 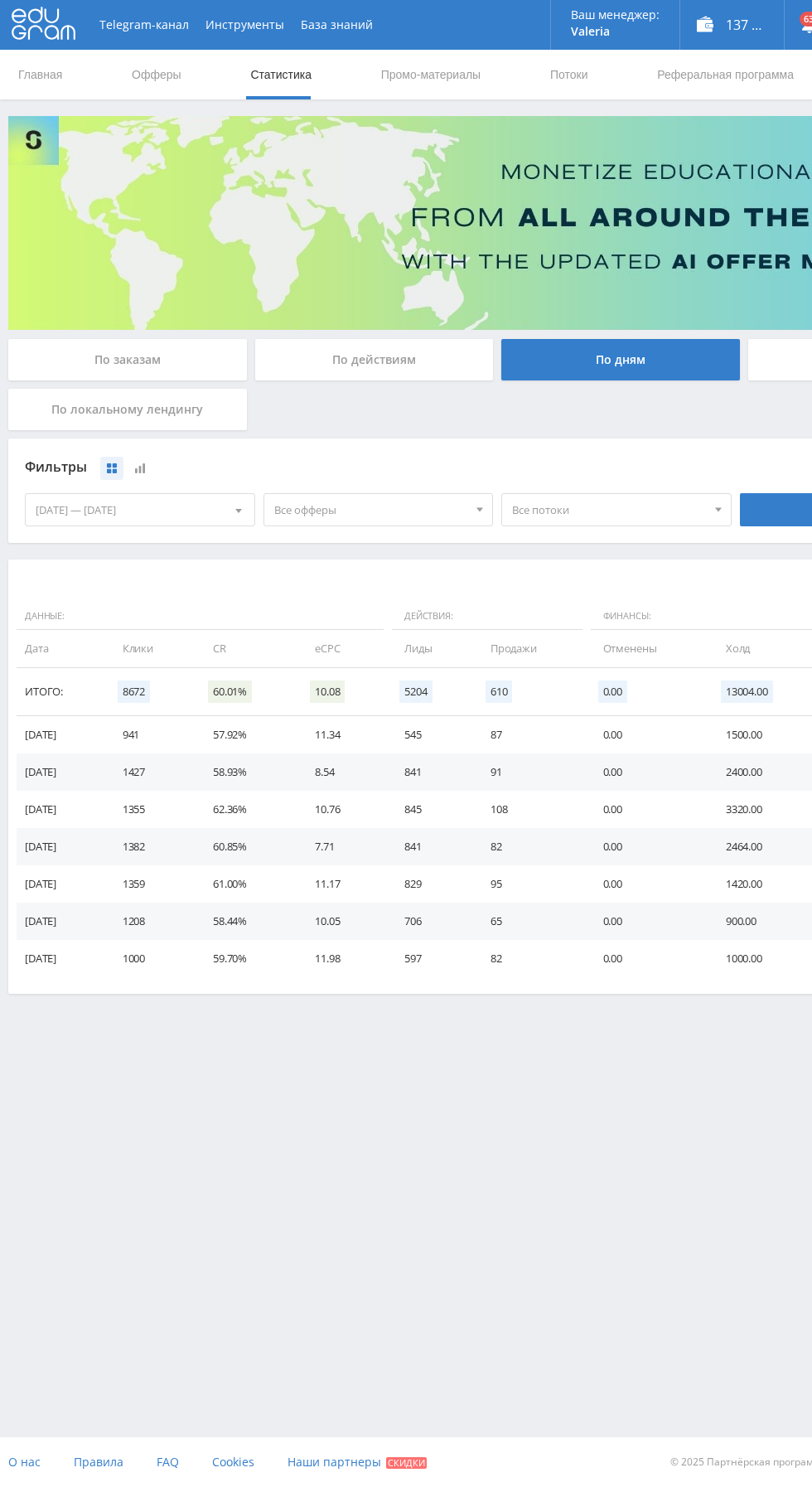 What do you see at coordinates (151, 847) in the screenshot?
I see `td: 1382` at bounding box center [151, 847].